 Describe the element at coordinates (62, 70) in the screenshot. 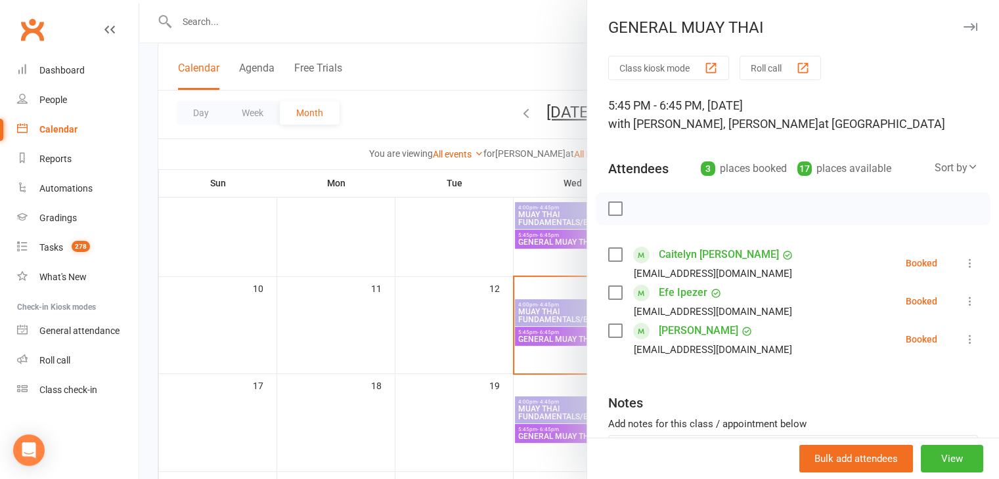

I see `div: Dashboard` at that location.